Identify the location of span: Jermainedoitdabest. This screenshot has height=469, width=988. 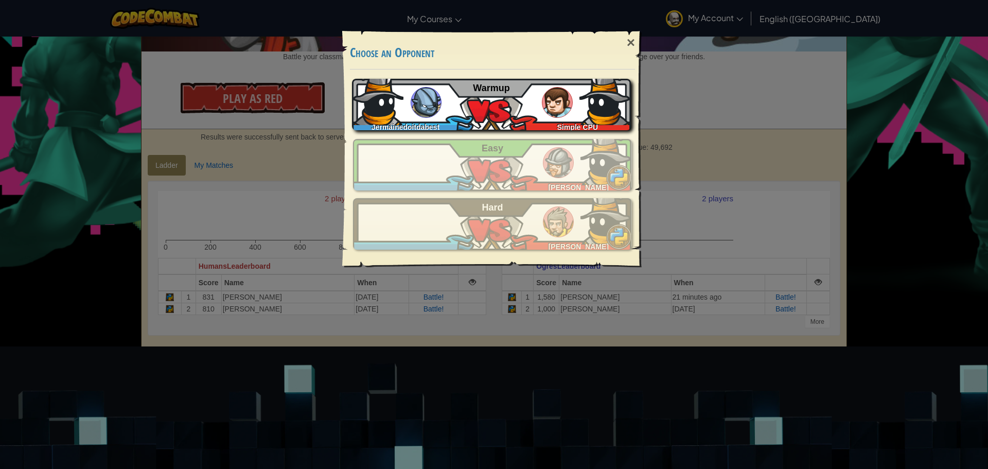
(406, 127).